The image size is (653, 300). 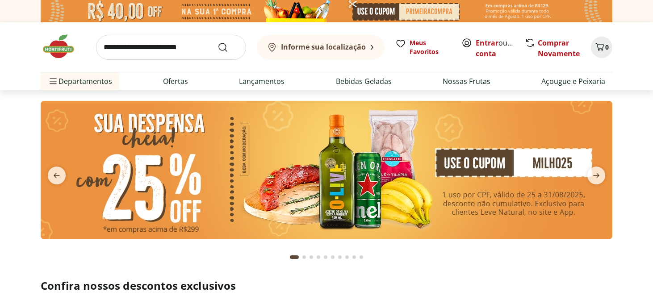 I want to click on button: next, so click(x=596, y=175).